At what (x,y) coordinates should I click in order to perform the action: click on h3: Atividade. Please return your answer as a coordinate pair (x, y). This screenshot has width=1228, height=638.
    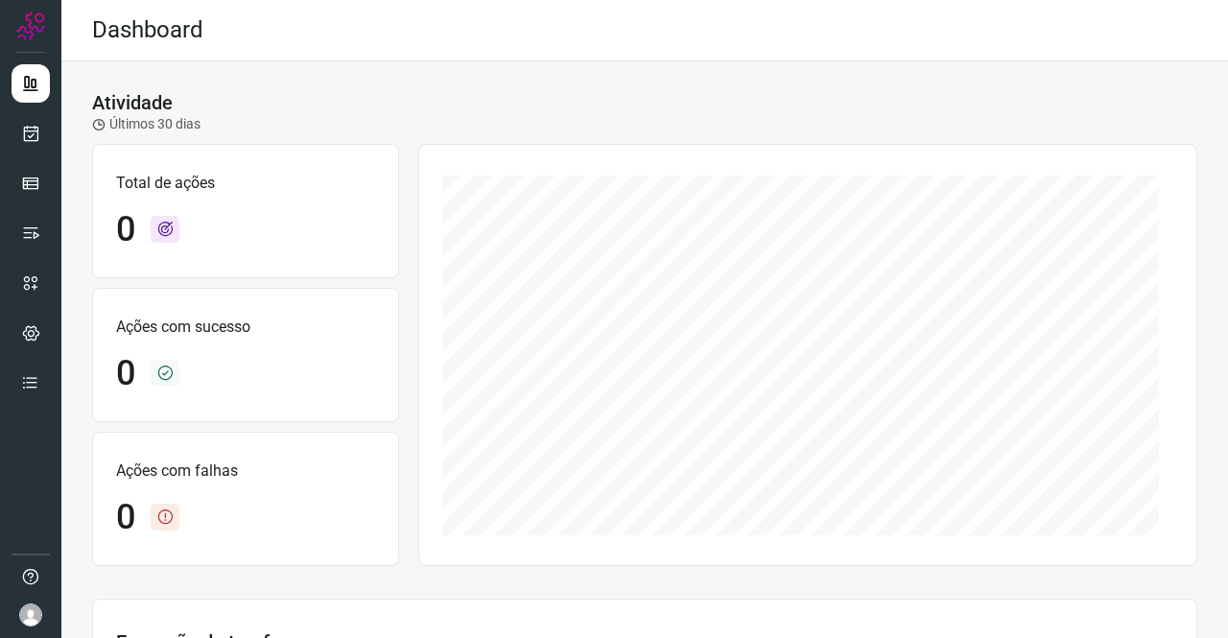
    Looking at the image, I should click on (132, 103).